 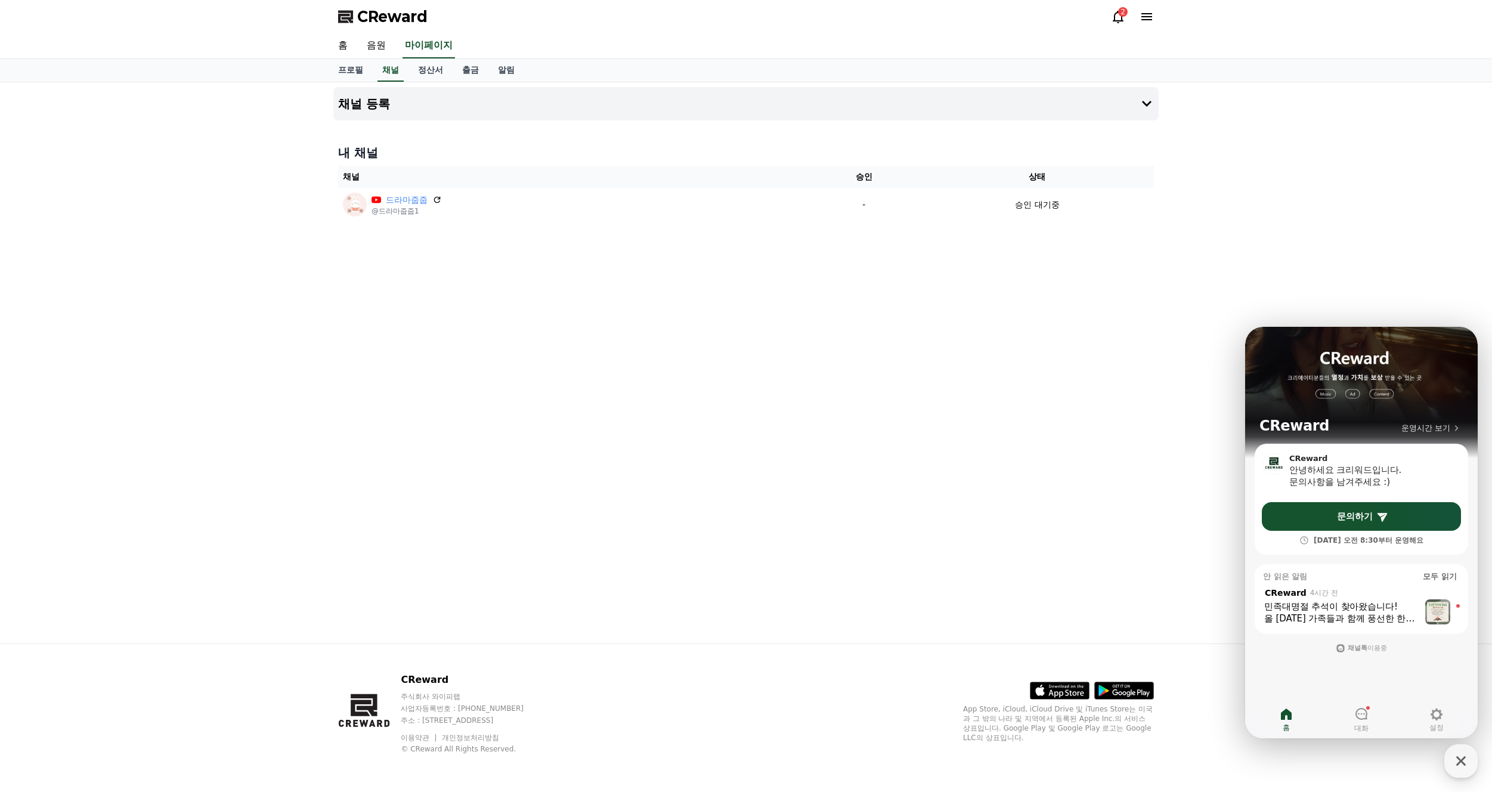 What do you see at coordinates (746, 104) in the screenshot?
I see `button: 채널 등록` at bounding box center [746, 104].